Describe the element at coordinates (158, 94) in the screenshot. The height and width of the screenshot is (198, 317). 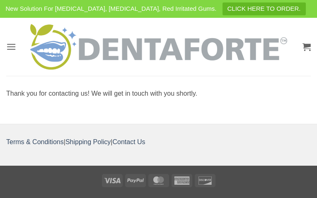
I see `div: Thank you for contacting us! We will get in touch with you shortly.` at that location.